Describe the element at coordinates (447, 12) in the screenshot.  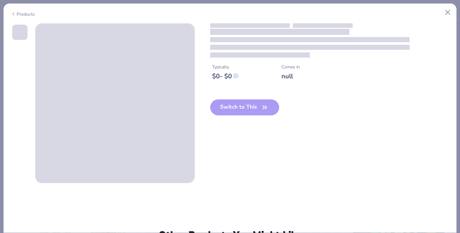
I see `button: Close` at that location.